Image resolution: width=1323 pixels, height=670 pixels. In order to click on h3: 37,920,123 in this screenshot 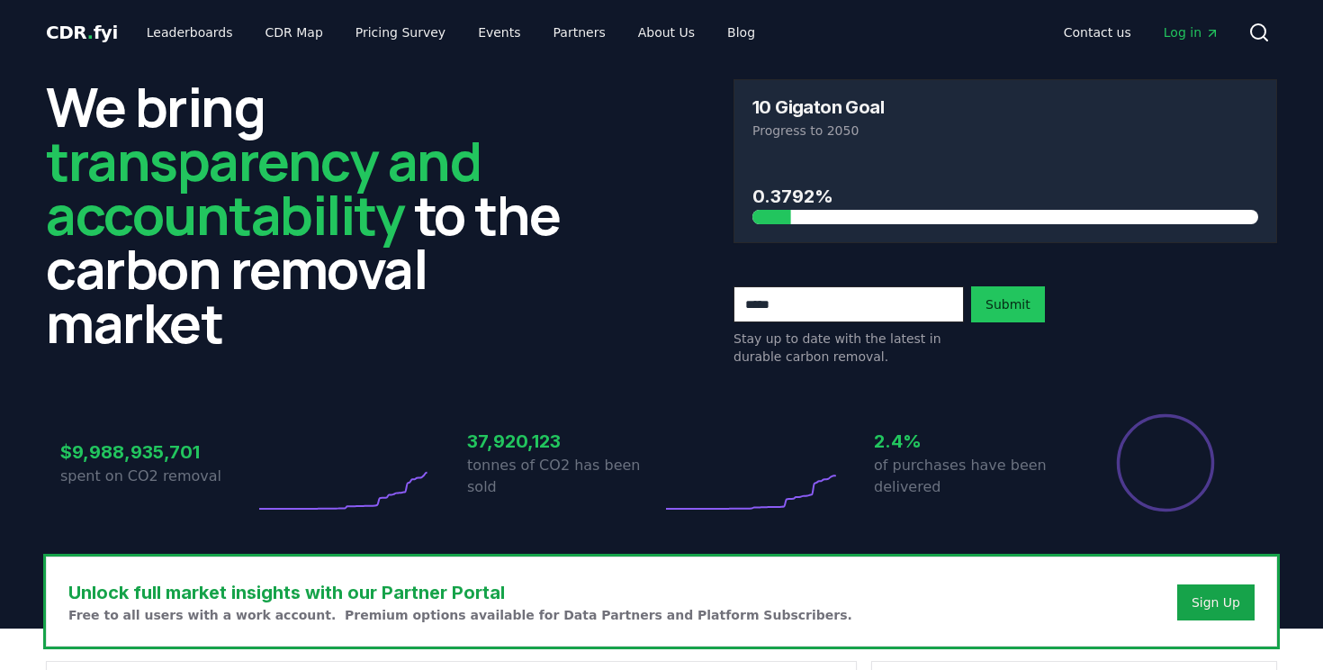, I will do `click(565, 441)`.